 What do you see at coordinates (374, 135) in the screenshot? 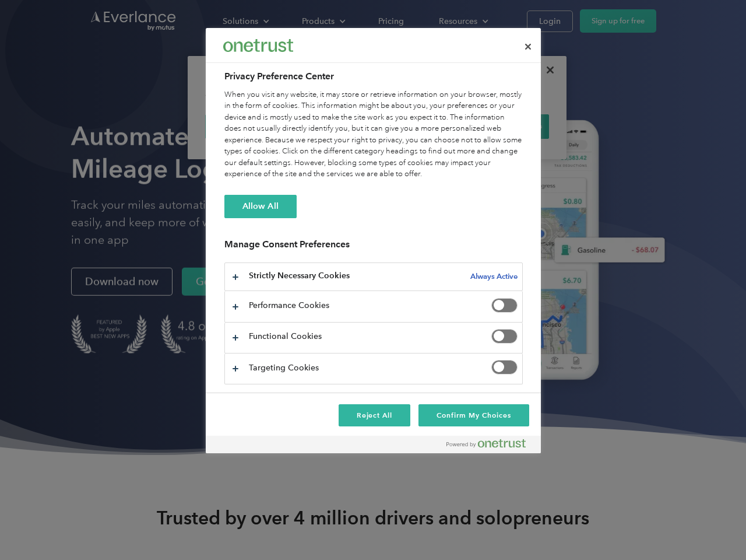
I see `div: When you visit any website, it may store or retrieve information on your browser, mostly in the f...` at bounding box center [374, 135].